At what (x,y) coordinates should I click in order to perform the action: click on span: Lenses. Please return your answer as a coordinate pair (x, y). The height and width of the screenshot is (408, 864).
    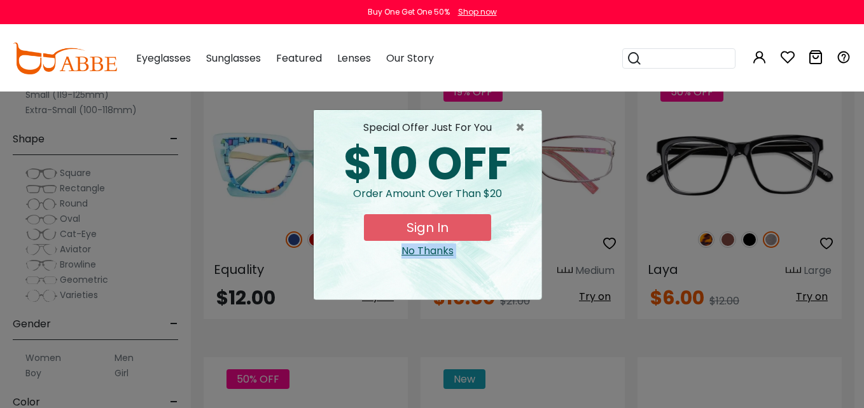
    Looking at the image, I should click on (354, 58).